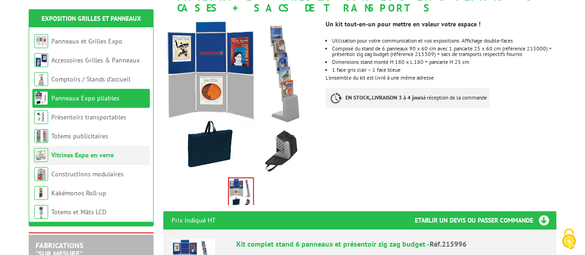 The image size is (585, 255). What do you see at coordinates (41, 117) in the screenshot?
I see `img: Présentoirs transportables` at bounding box center [41, 117].